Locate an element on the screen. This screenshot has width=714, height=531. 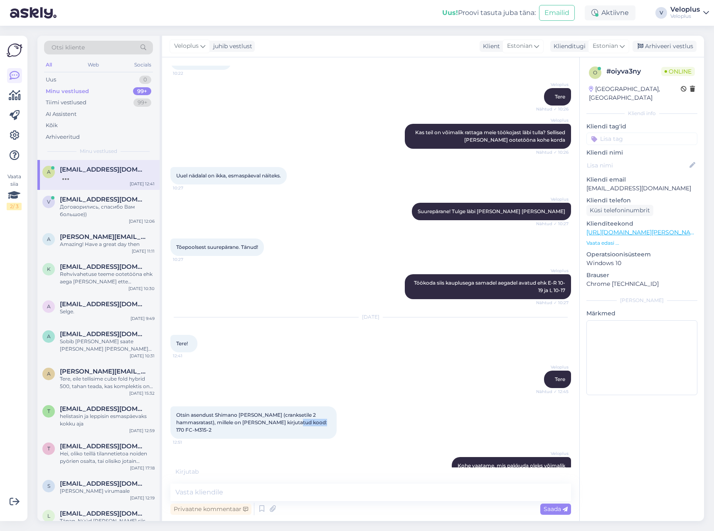
span: Nähtud ✓ 10:27 is located at coordinates (553, 303).